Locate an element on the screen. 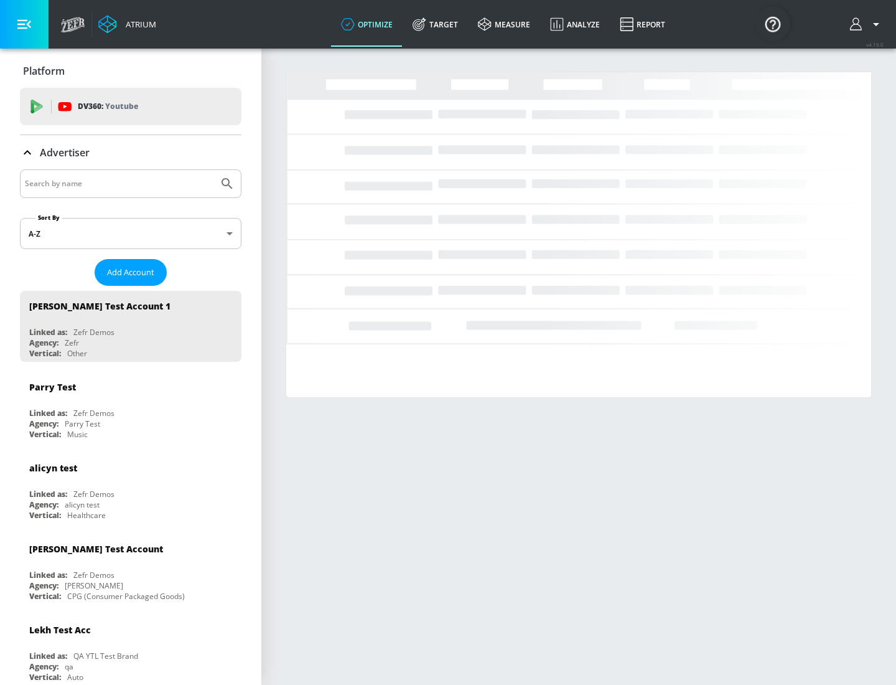 The width and height of the screenshot is (896, 685). p: Advertiser is located at coordinates (65, 152).